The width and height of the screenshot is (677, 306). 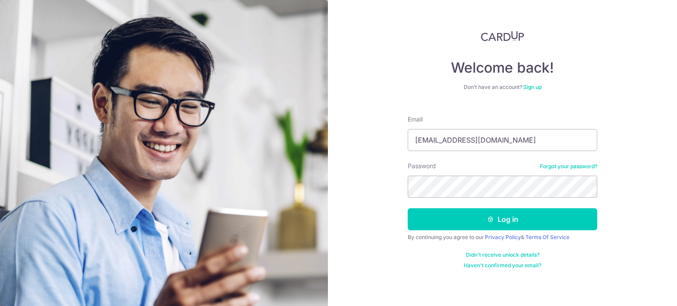 What do you see at coordinates (503, 140) in the screenshot?
I see `input: Enter your Email` at bounding box center [503, 140].